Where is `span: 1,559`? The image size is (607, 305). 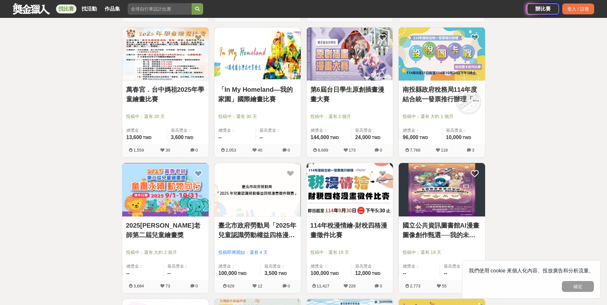
span: 1,559 is located at coordinates (139, 150).